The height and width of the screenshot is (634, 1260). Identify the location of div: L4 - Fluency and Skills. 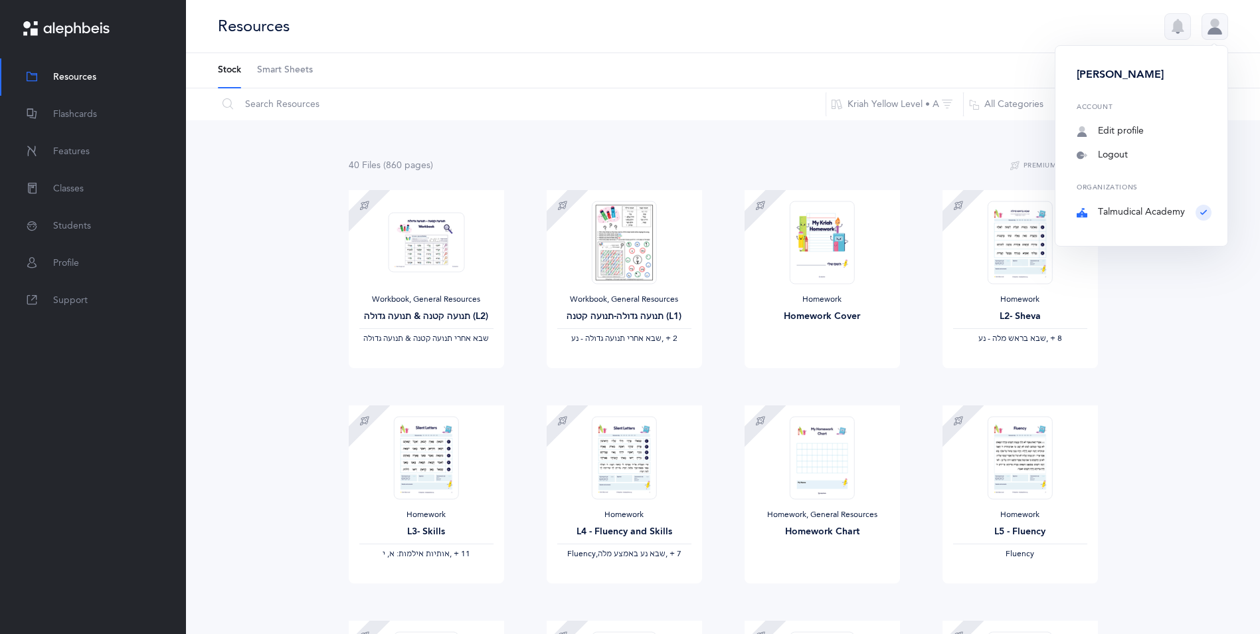
(625, 532).